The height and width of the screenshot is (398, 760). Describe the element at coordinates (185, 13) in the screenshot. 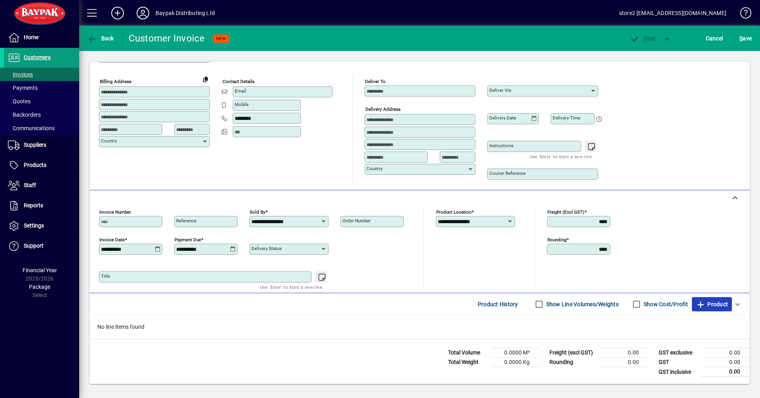

I see `div: Baypak Distributing Ltd` at that location.